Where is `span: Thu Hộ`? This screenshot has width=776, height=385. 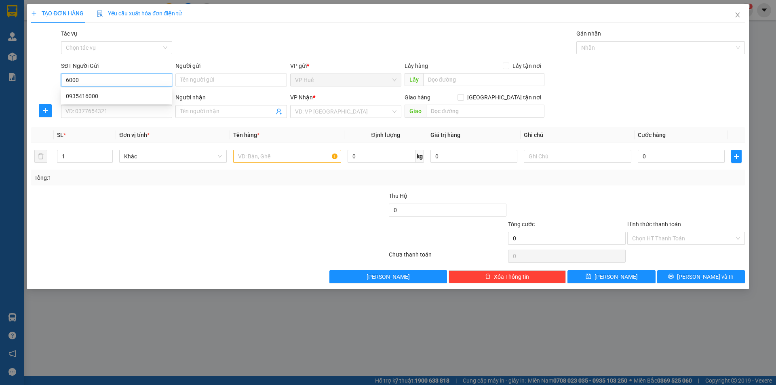
span: Thu Hộ is located at coordinates (398, 196).